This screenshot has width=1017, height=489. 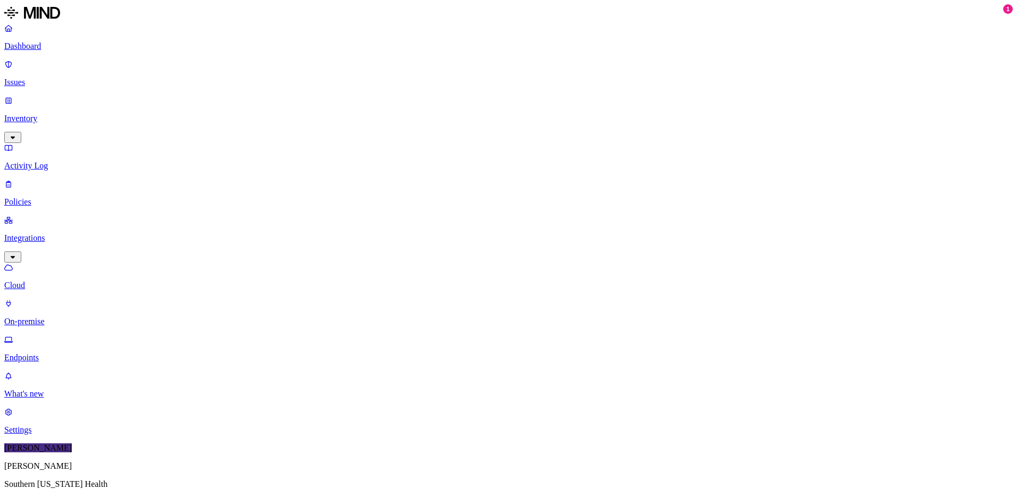 What do you see at coordinates (508, 385) in the screenshot?
I see `a: What's new` at bounding box center [508, 385].